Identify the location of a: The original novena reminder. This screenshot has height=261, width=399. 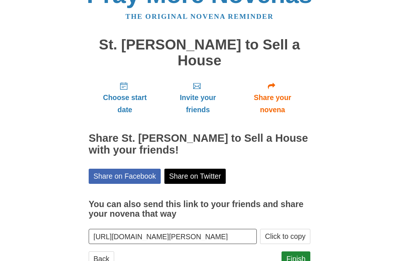
(200, 16).